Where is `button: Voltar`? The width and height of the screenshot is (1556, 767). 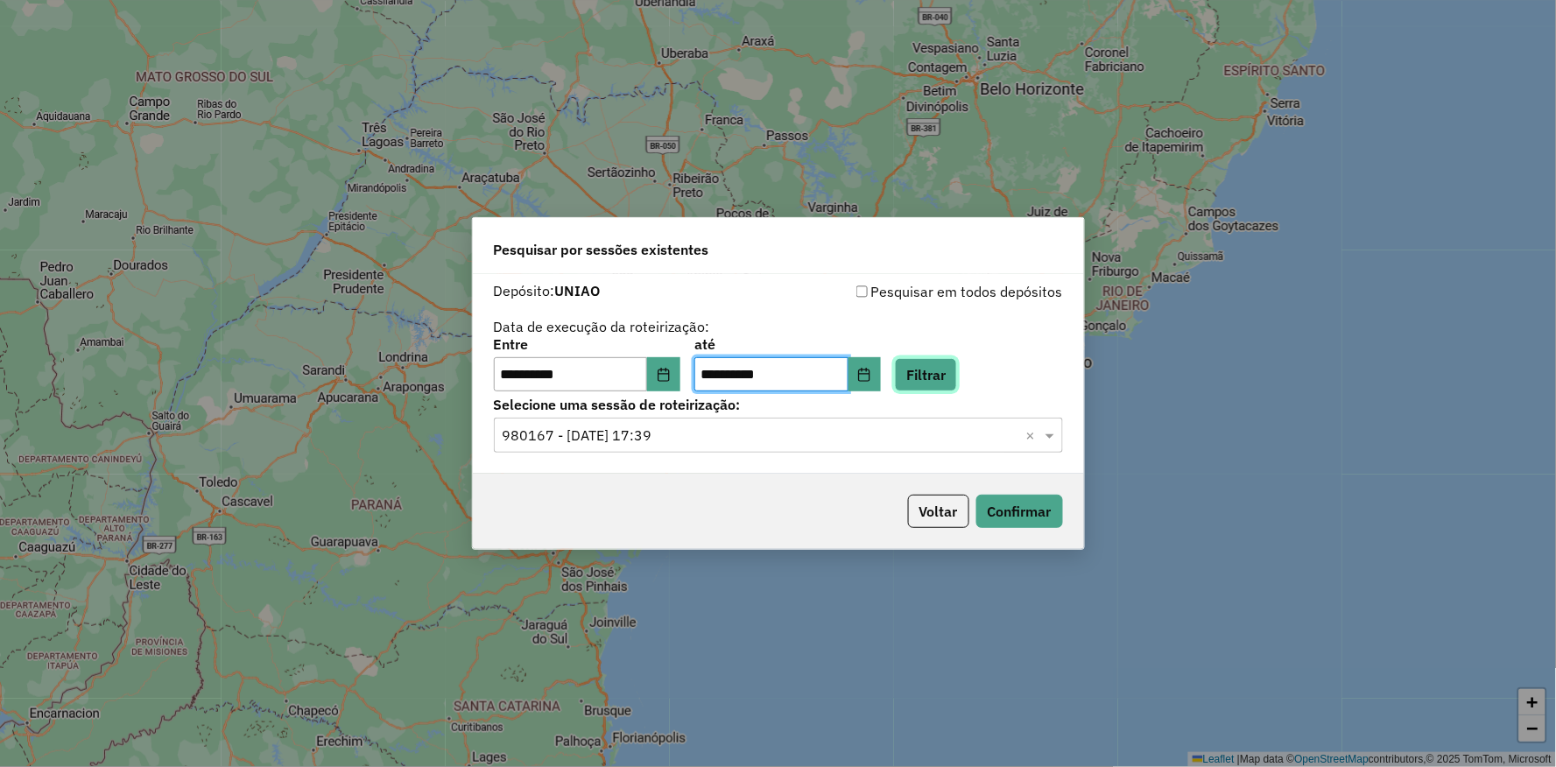 button: Voltar is located at coordinates (939, 511).